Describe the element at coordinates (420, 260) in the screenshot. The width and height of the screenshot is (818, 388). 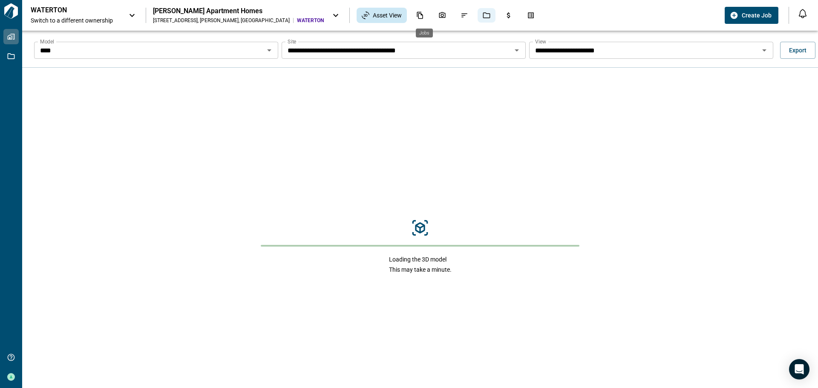
I see `span: Loading the 3D model` at that location.